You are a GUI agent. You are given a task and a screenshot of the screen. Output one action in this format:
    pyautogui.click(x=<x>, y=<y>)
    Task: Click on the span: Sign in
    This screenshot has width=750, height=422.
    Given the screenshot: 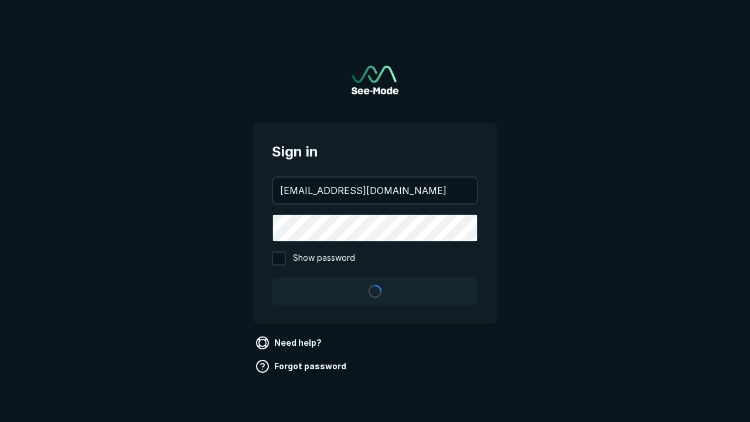 What is the action you would take?
    pyautogui.click(x=375, y=152)
    